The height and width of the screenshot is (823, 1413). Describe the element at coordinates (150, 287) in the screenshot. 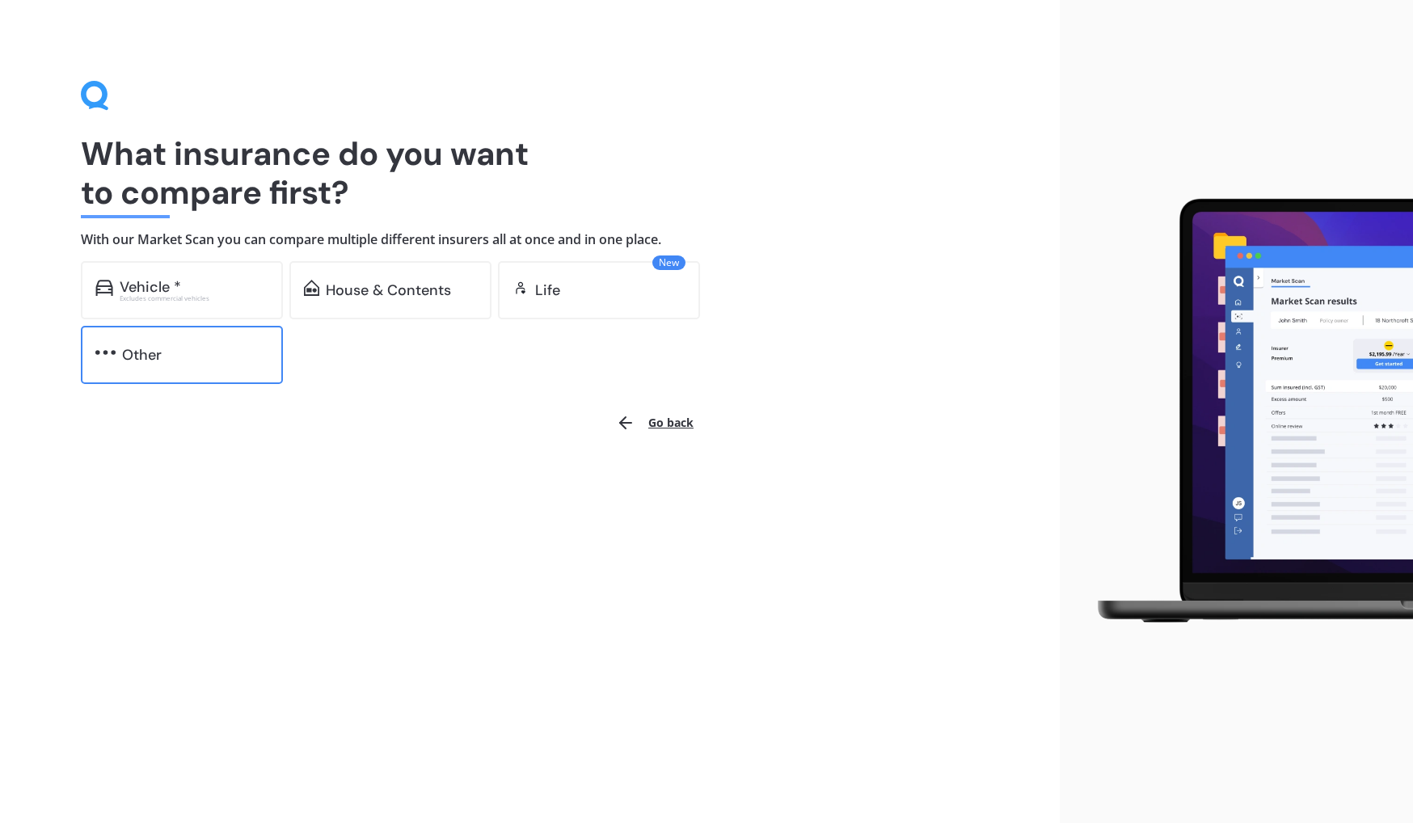

I see `div: Vehicle *` at that location.